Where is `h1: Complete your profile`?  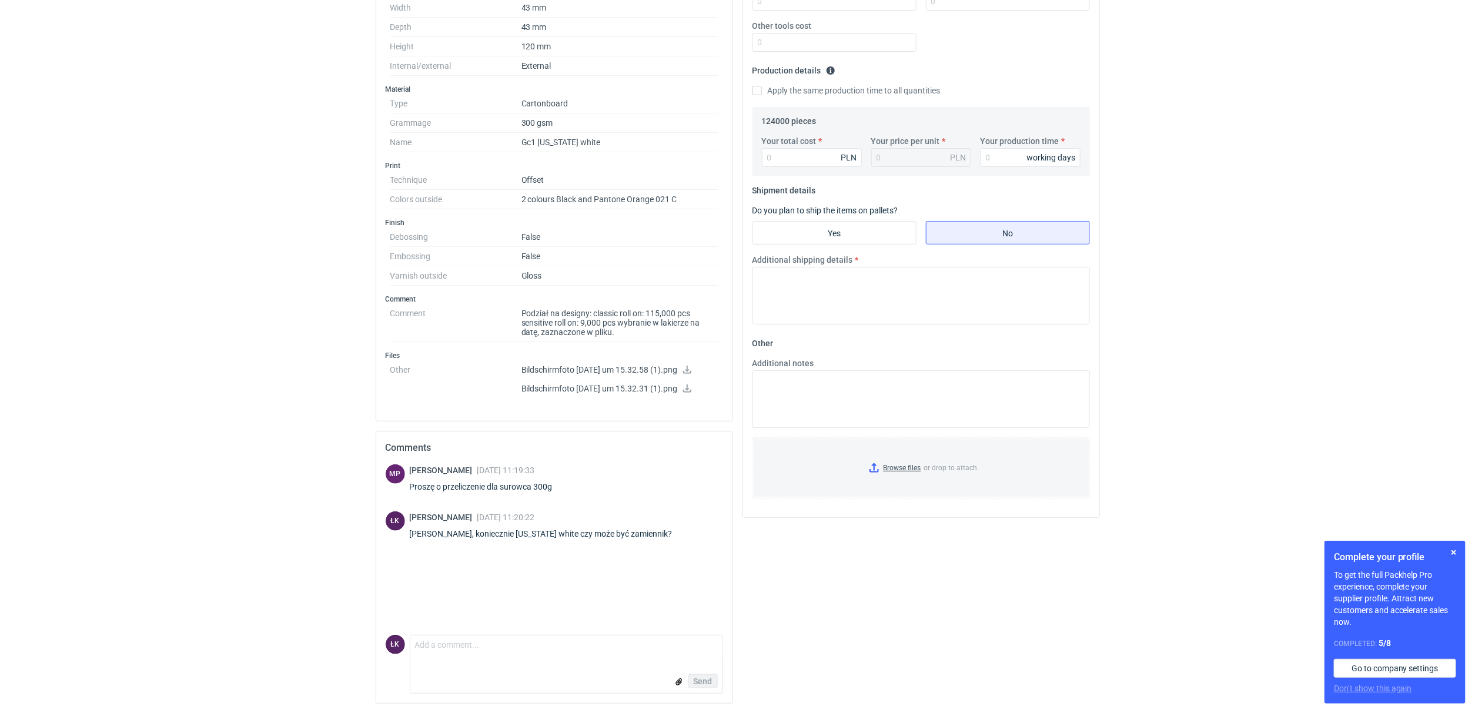 h1: Complete your profile is located at coordinates (1395, 557).